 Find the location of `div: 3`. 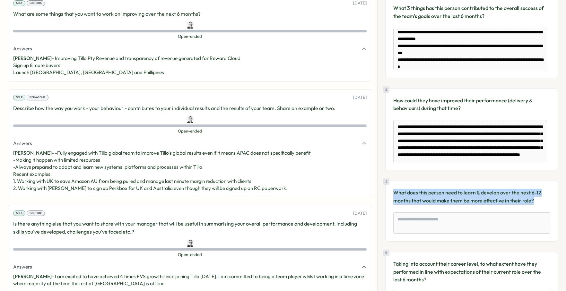

div: 3 is located at coordinates (386, 182).